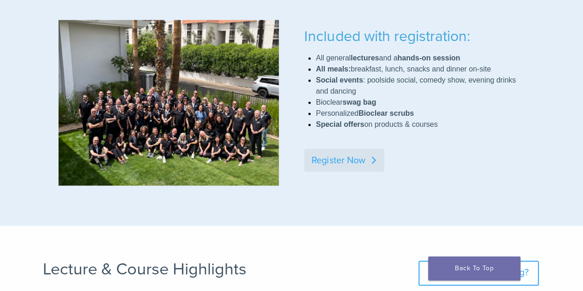  Describe the element at coordinates (387, 36) in the screenshot. I see `span: Included with registration:` at that location.